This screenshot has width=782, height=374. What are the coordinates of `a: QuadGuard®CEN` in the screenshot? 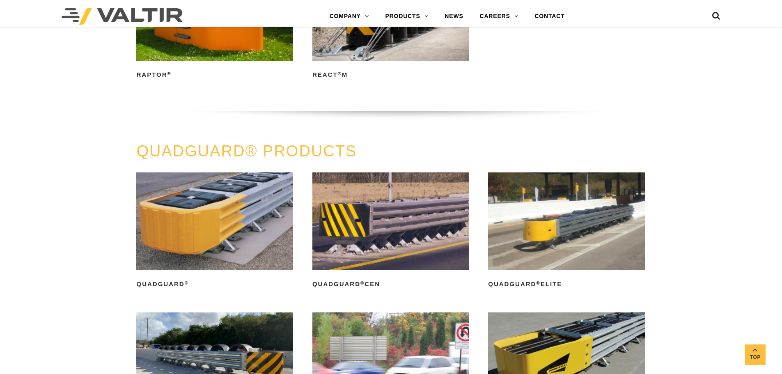 It's located at (391, 232).